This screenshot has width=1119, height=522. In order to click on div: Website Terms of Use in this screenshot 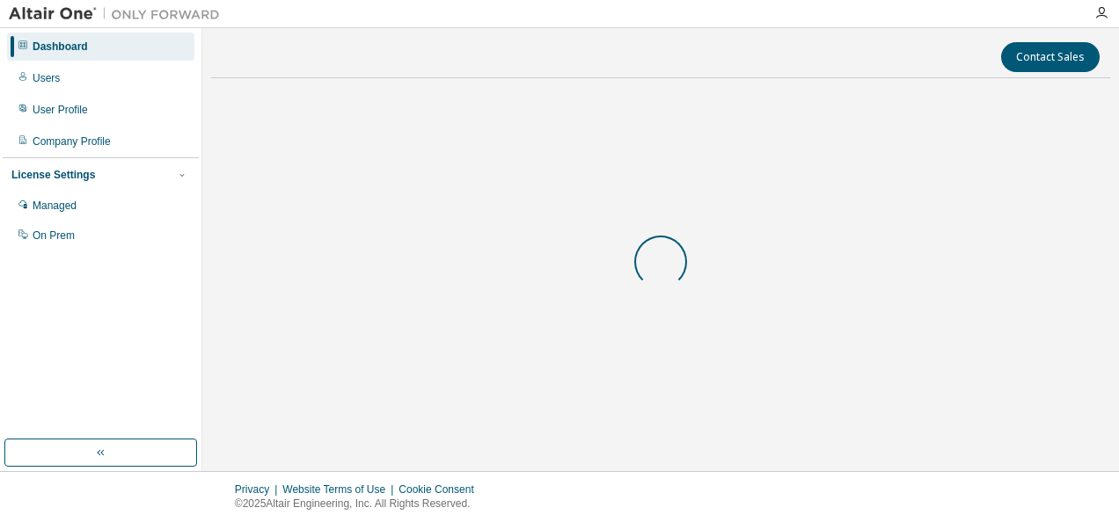, I will do `click(340, 490)`.